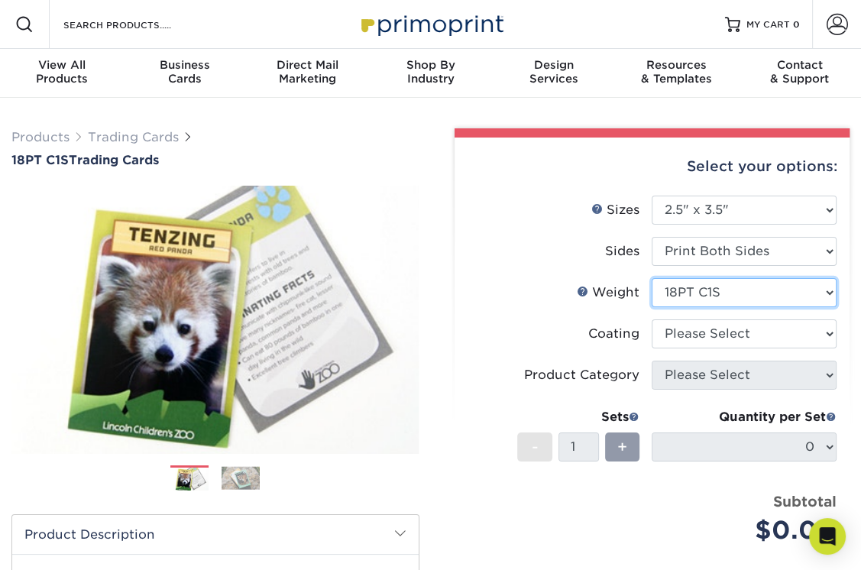  I want to click on div: Product Category, so click(581, 375).